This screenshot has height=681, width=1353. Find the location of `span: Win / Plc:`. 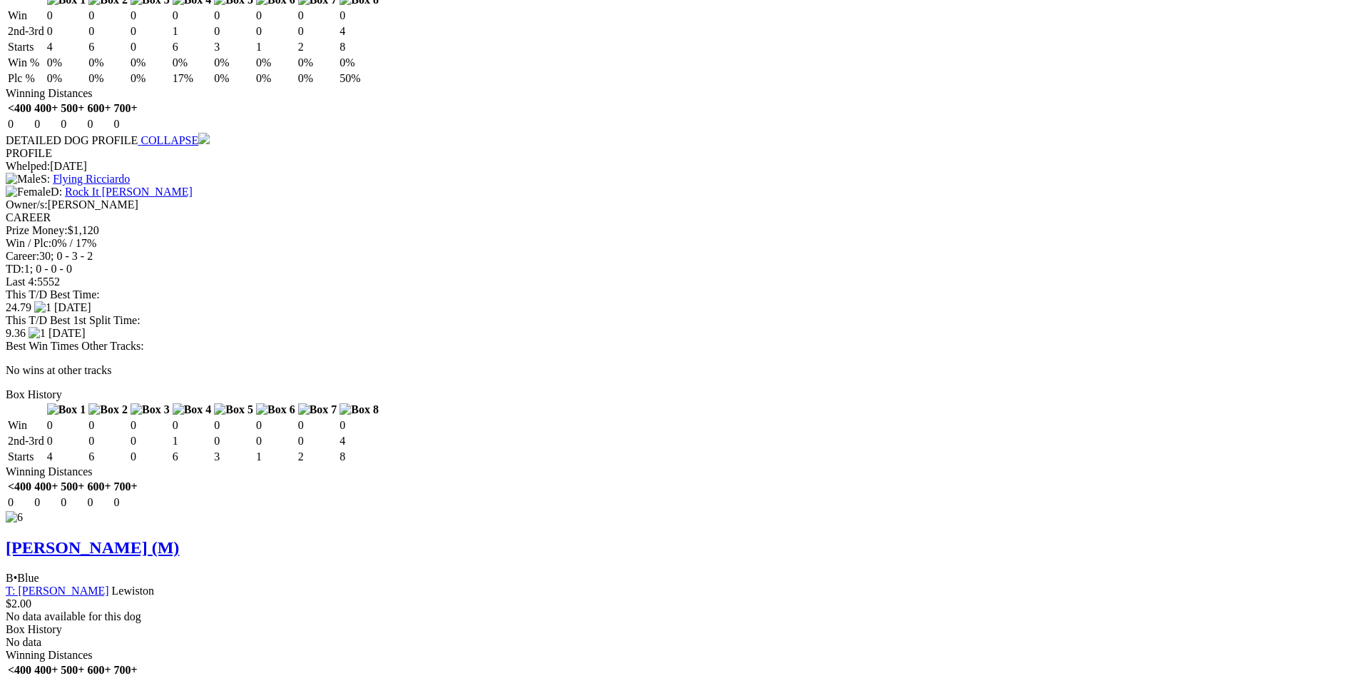

span: Win / Plc: is located at coordinates (29, 243).